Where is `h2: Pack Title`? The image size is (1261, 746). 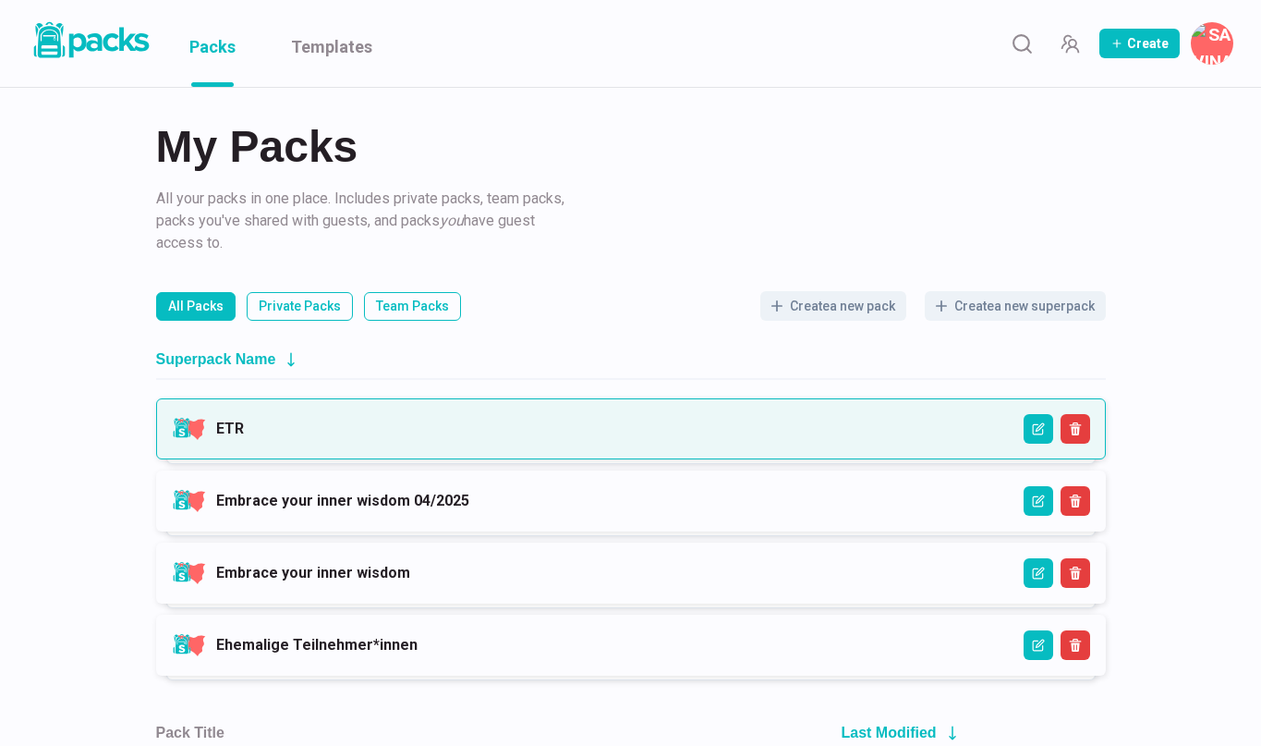
h2: Pack Title is located at coordinates (190, 732).